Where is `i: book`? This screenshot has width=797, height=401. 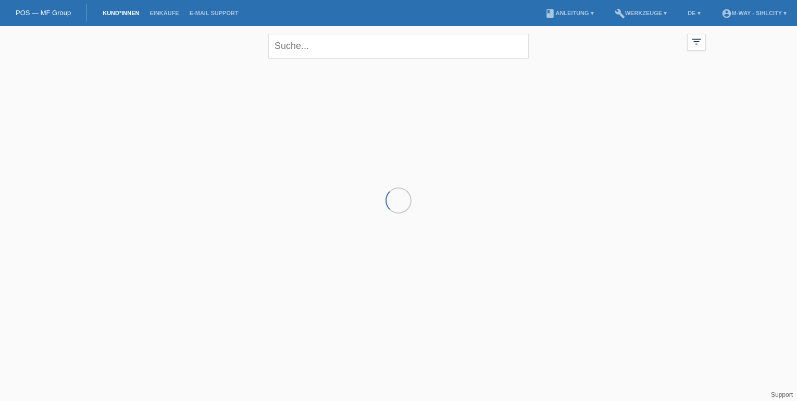 i: book is located at coordinates (550, 14).